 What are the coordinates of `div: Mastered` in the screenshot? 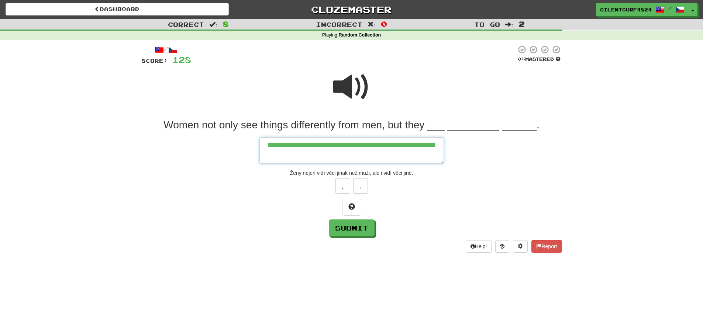 It's located at (539, 59).